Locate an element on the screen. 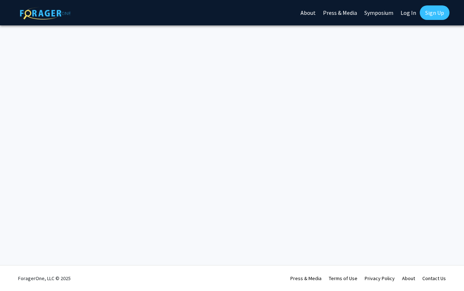  a: Terms of Use is located at coordinates (343, 279).